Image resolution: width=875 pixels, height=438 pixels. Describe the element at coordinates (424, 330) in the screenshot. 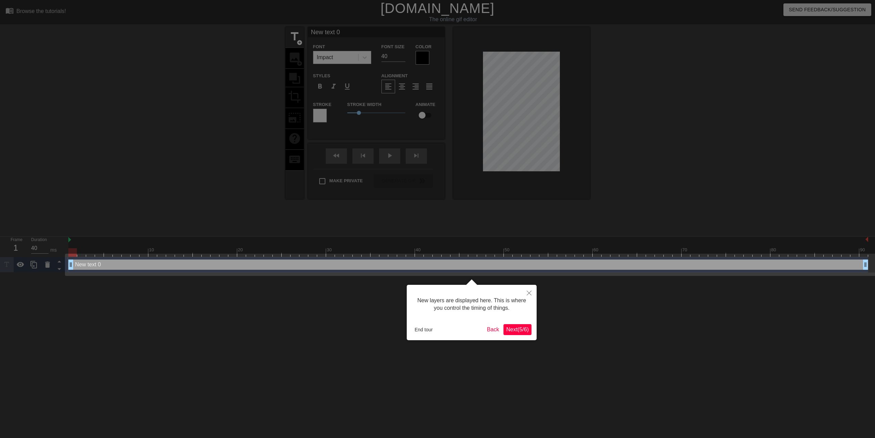

I see `button: End tour` at that location.